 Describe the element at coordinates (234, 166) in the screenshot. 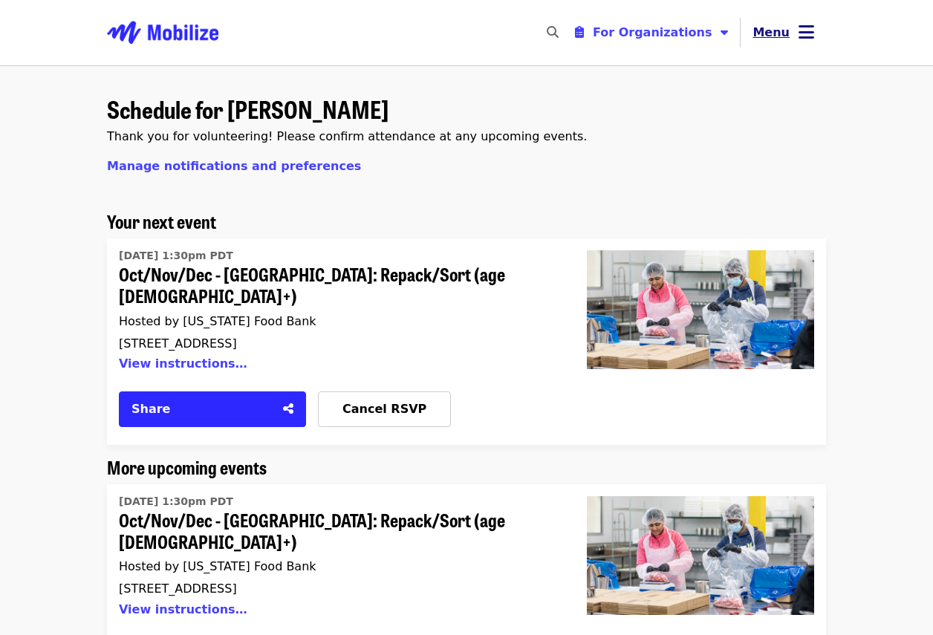

I see `a: Manage notifications and preferences` at that location.